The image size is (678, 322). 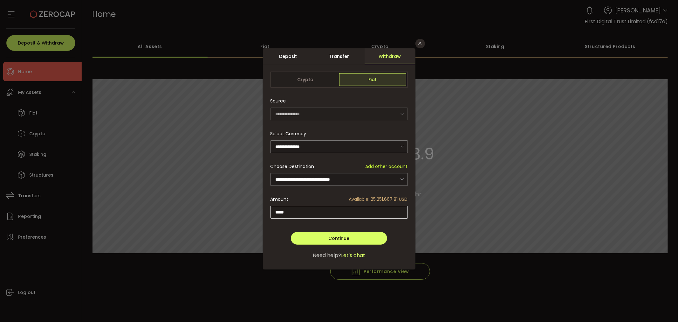 I want to click on label: Select Currency, so click(x=290, y=134).